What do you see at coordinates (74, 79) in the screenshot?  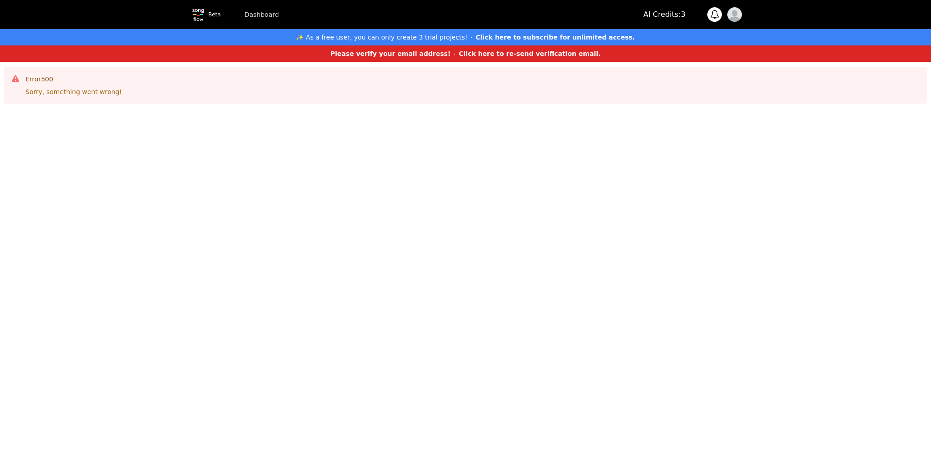 I see `h3: Error 500` at bounding box center [74, 79].